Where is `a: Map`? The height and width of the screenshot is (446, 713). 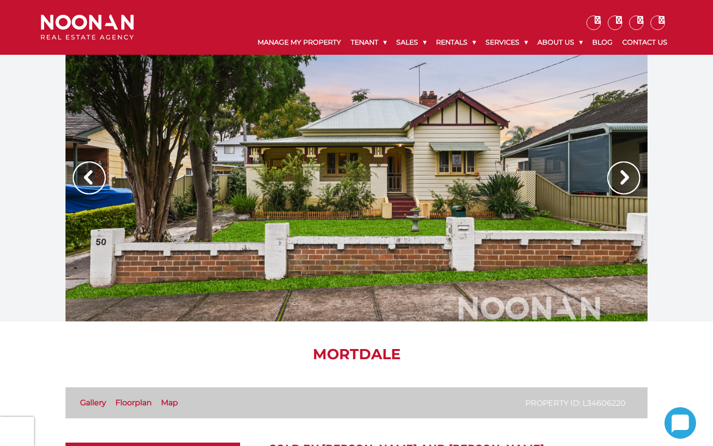 a: Map is located at coordinates (169, 403).